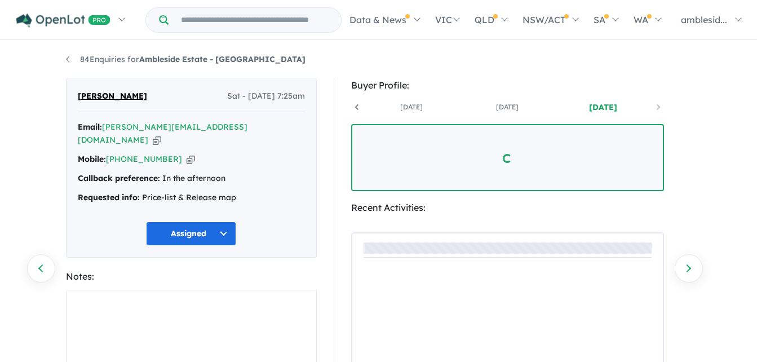  What do you see at coordinates (109, 197) in the screenshot?
I see `strong: Requested info:` at bounding box center [109, 197].